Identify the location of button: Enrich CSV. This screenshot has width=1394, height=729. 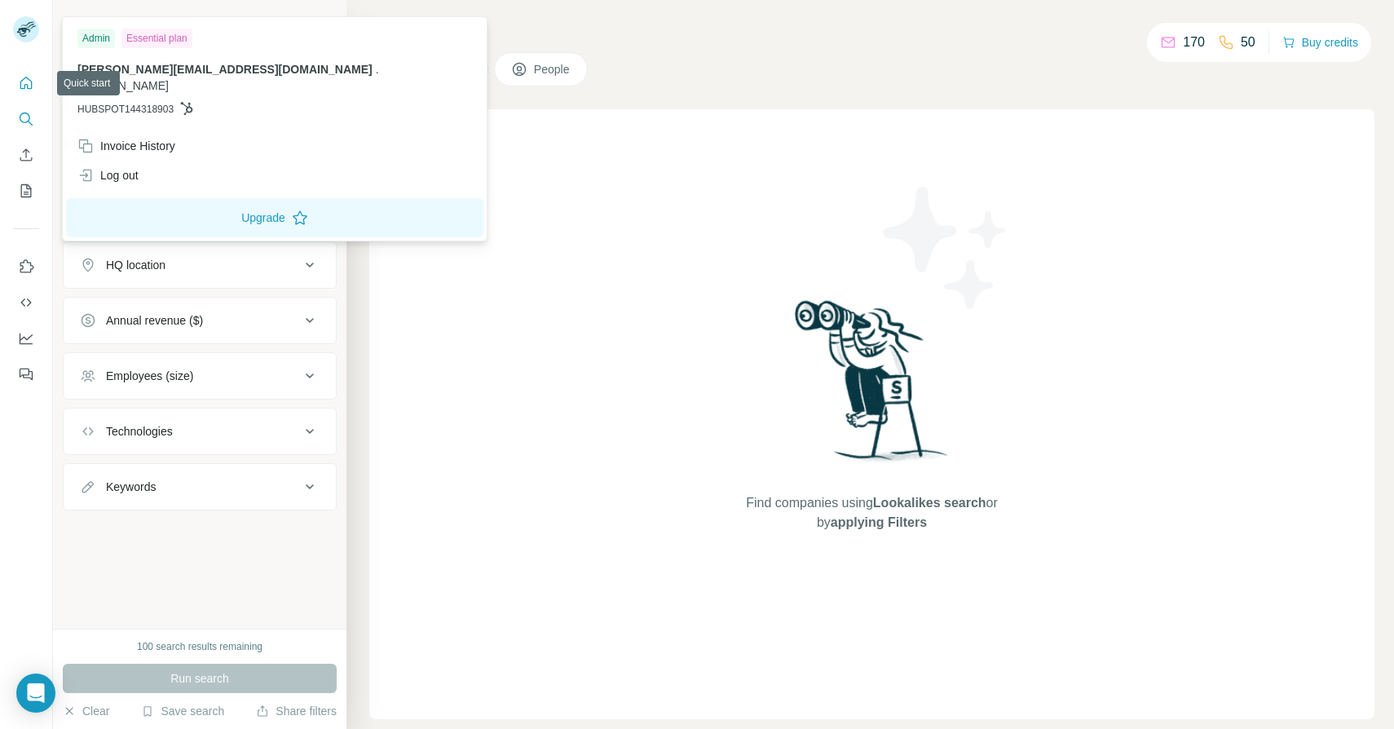
(26, 155).